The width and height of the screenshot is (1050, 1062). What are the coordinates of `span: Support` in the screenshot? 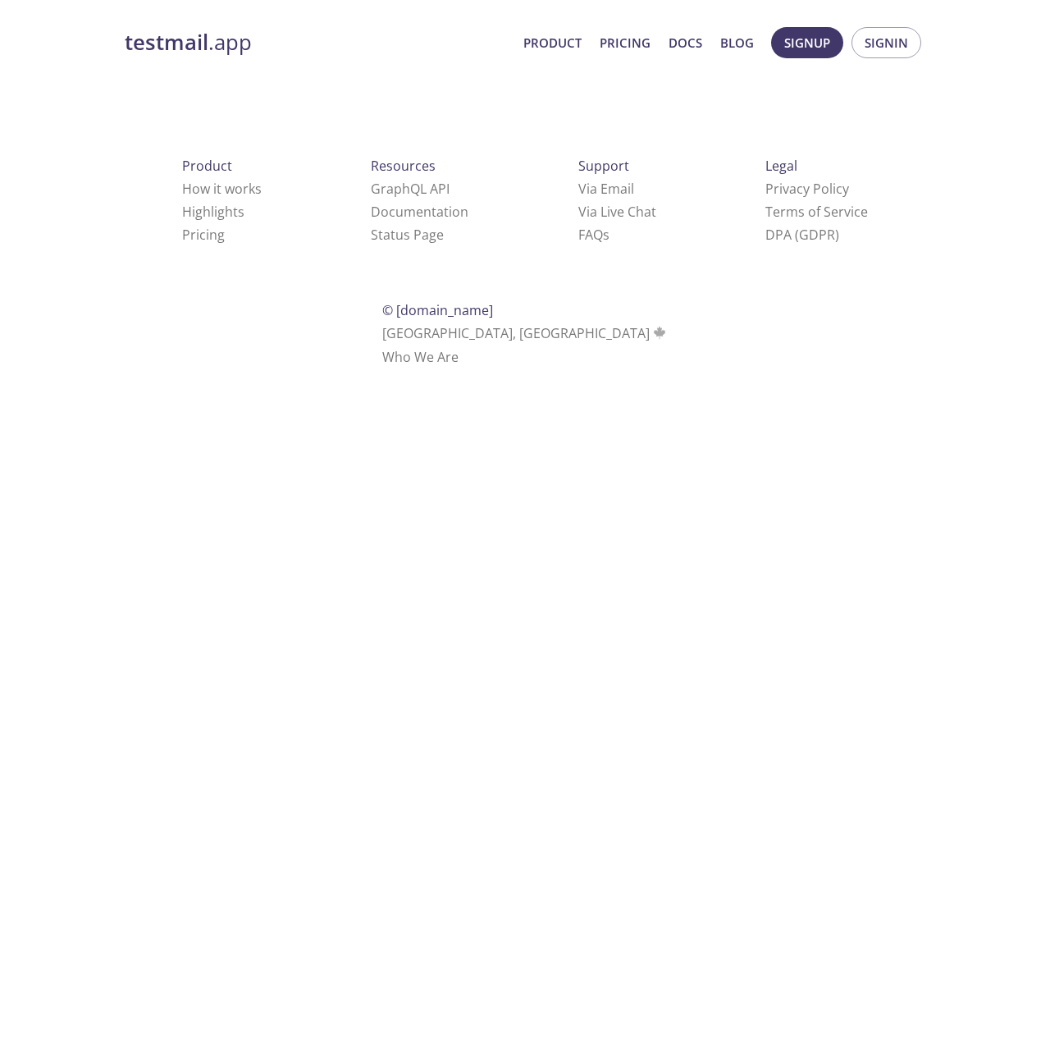 It's located at (604, 166).